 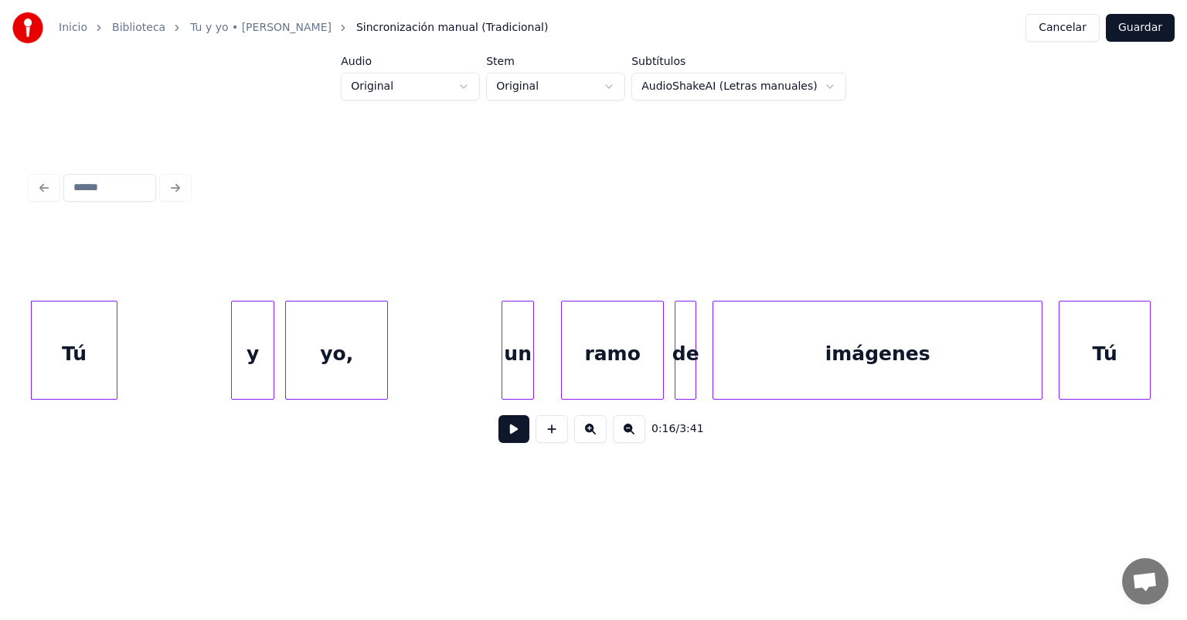 What do you see at coordinates (410, 61) in the screenshot?
I see `label: Audio` at bounding box center [410, 61].